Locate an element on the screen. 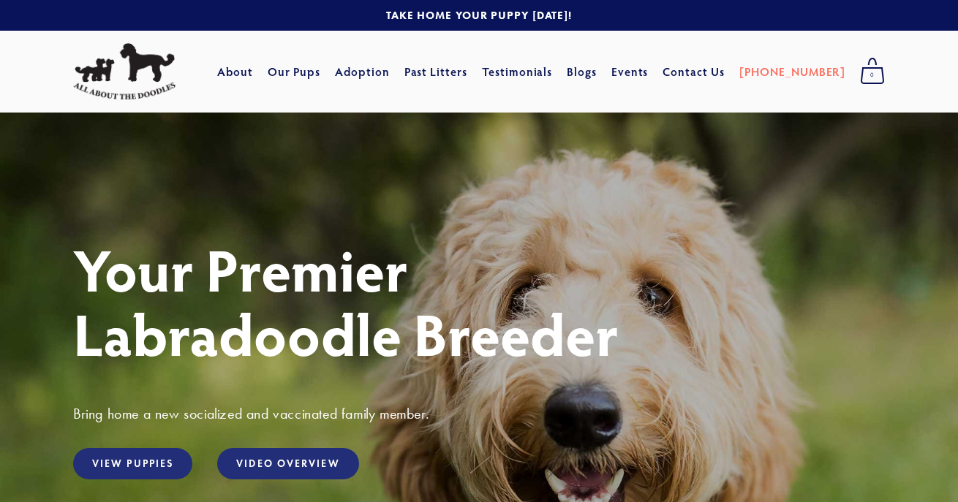 The image size is (958, 502). a: Our Pups is located at coordinates (294, 72).